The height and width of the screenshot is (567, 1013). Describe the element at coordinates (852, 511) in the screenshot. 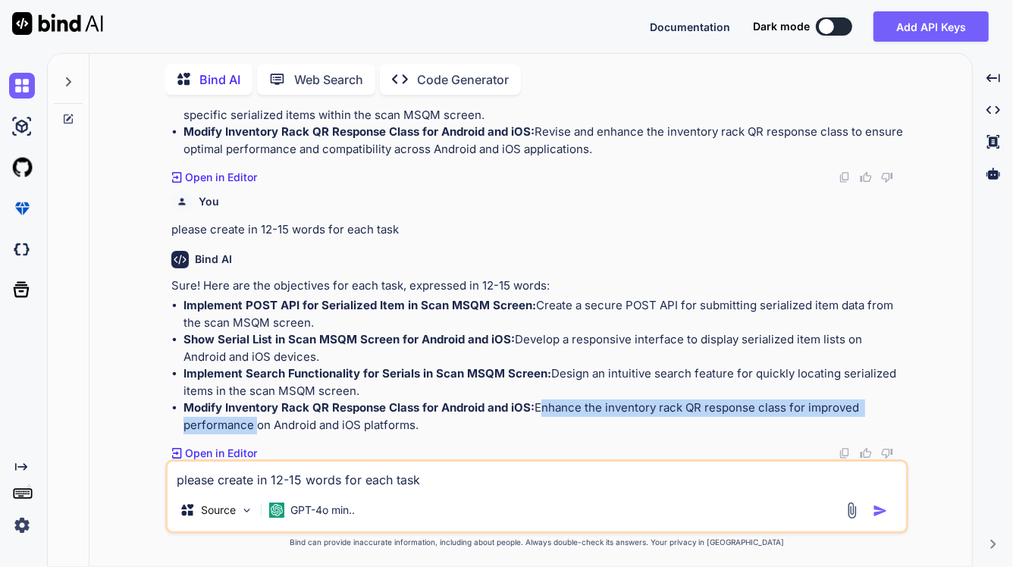

I see `img: attachment` at that location.